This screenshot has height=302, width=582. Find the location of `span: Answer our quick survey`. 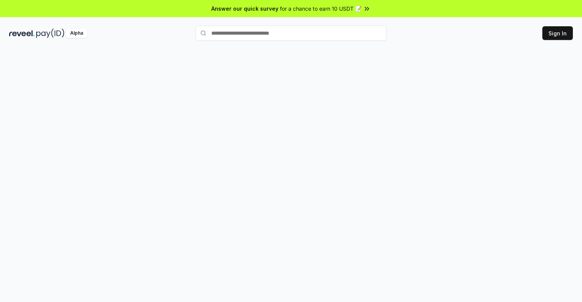

span: Answer our quick survey is located at coordinates (245, 8).